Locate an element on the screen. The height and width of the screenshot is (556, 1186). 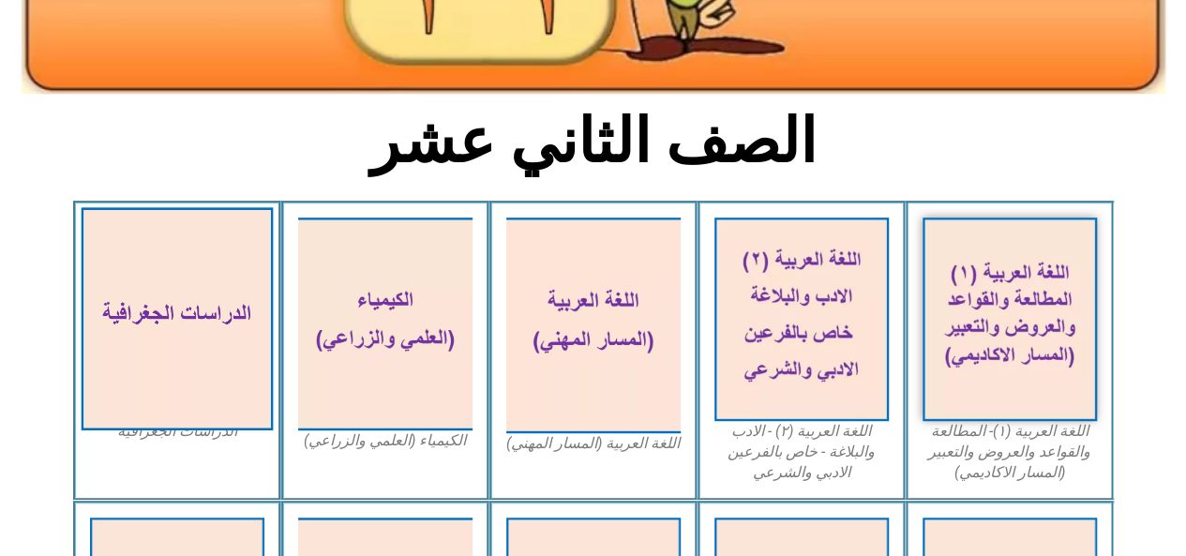
figcaption: اللغة العربية (٢) - الادب والبلاغة - خاص بالفرعين الادبي والشرعي is located at coordinates (802, 452).